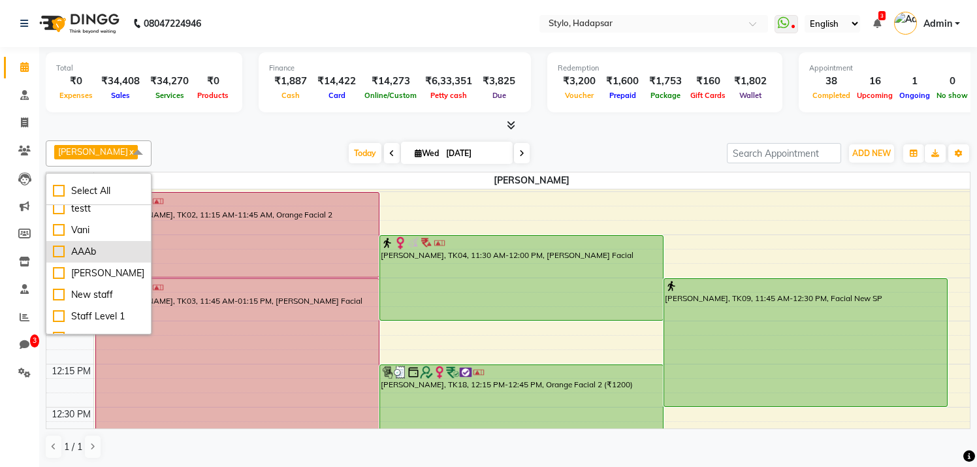 The width and height of the screenshot is (977, 467). What do you see at coordinates (832, 81) in the screenshot?
I see `div: 38` at bounding box center [832, 81].